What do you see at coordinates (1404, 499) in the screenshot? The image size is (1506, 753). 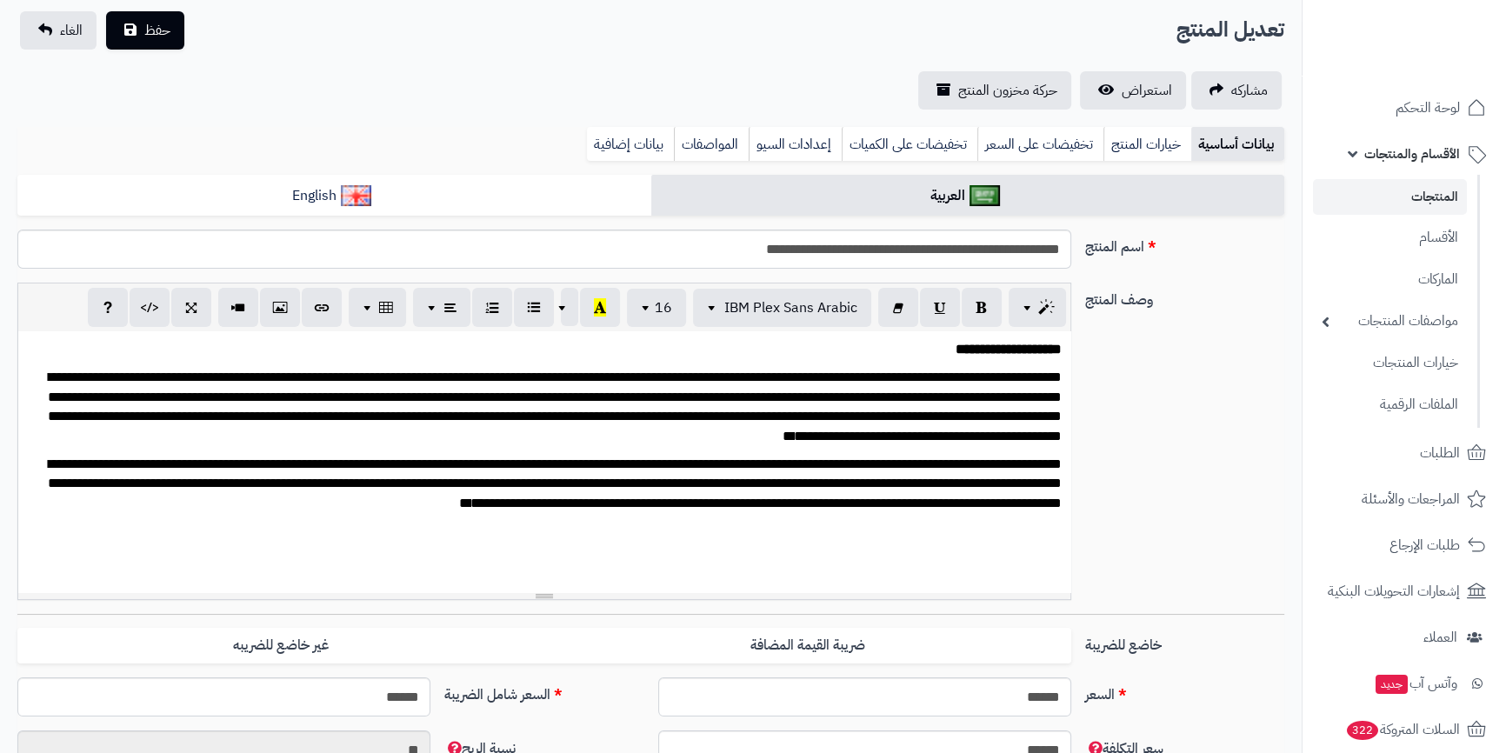 I see `a: المراجعات والأسئلة` at bounding box center [1404, 499].